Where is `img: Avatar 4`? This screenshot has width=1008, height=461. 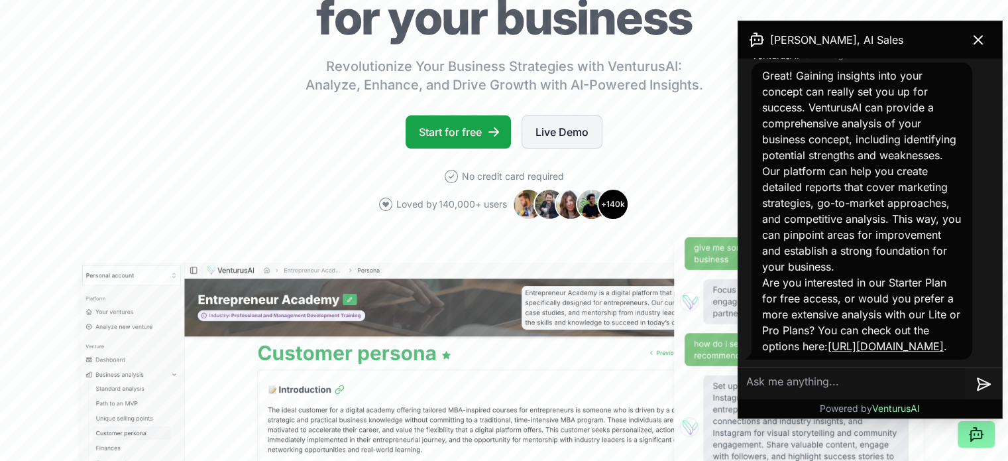 img: Avatar 4 is located at coordinates (592, 204).